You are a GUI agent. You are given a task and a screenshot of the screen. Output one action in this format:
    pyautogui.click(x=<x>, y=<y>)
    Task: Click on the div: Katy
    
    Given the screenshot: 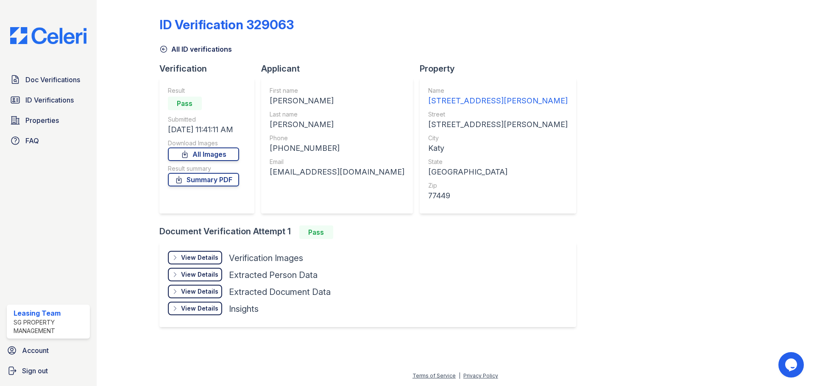 What is the action you would take?
    pyautogui.click(x=498, y=148)
    